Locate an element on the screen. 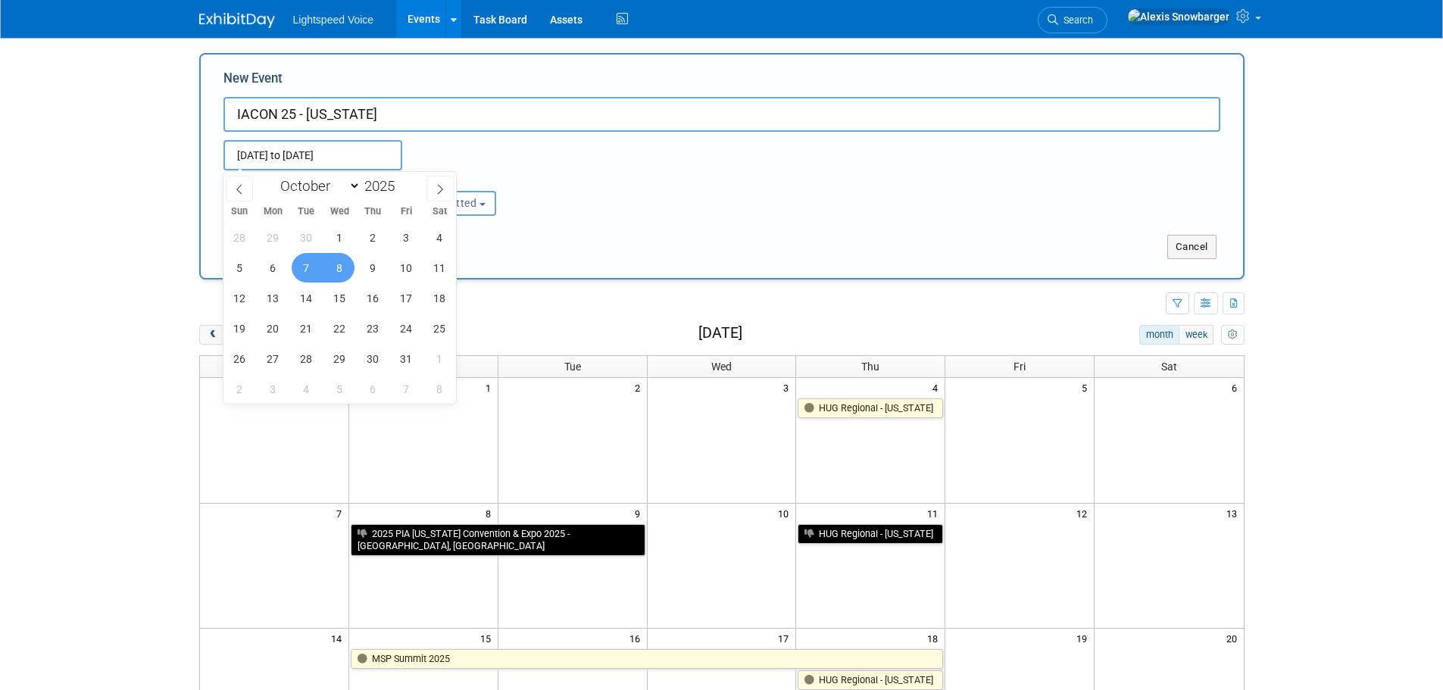 This screenshot has height=690, width=1443. span: 19 is located at coordinates (1084, 638).